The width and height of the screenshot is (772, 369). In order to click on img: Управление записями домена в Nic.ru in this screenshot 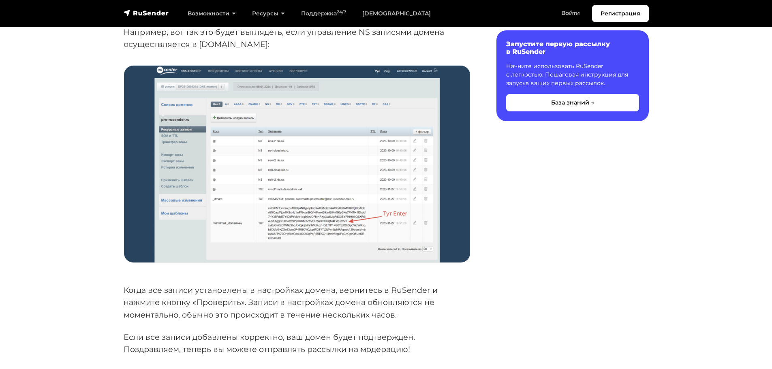, I will do `click(297, 164)`.